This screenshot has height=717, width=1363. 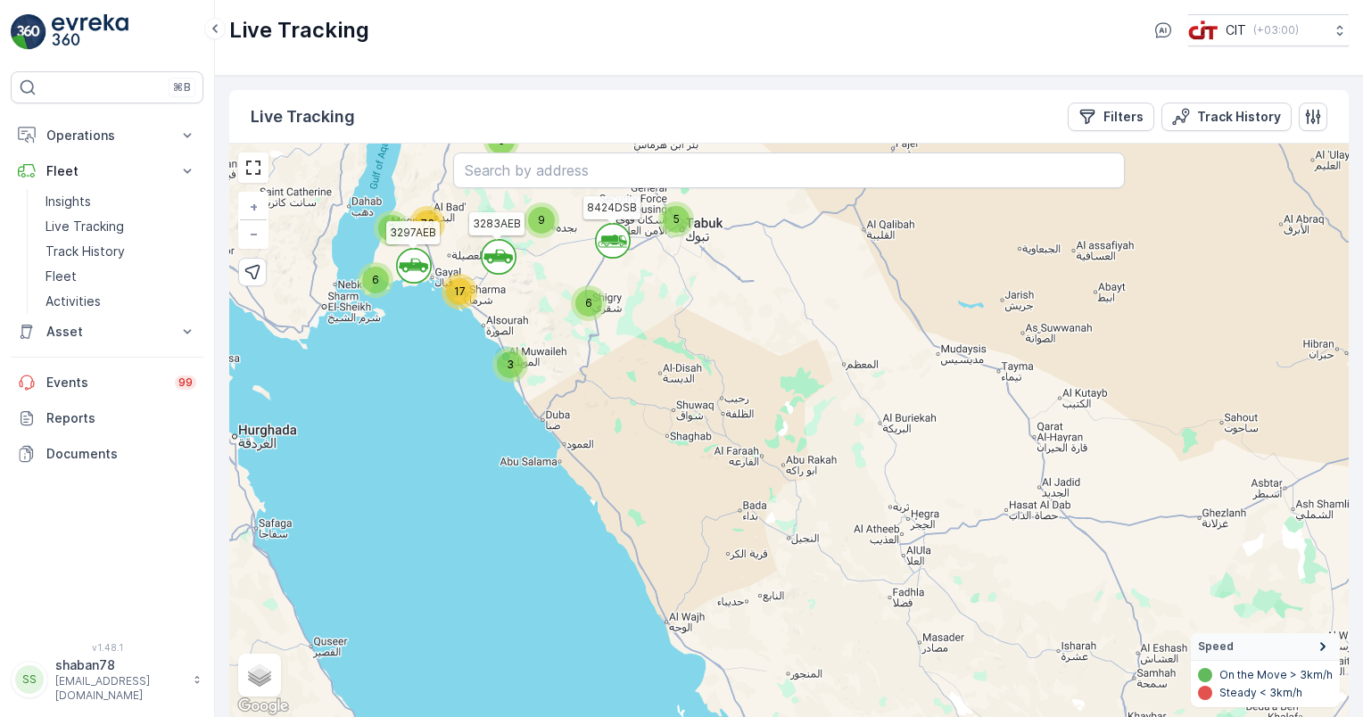 What do you see at coordinates (29, 680) in the screenshot?
I see `div: SS` at bounding box center [29, 680].